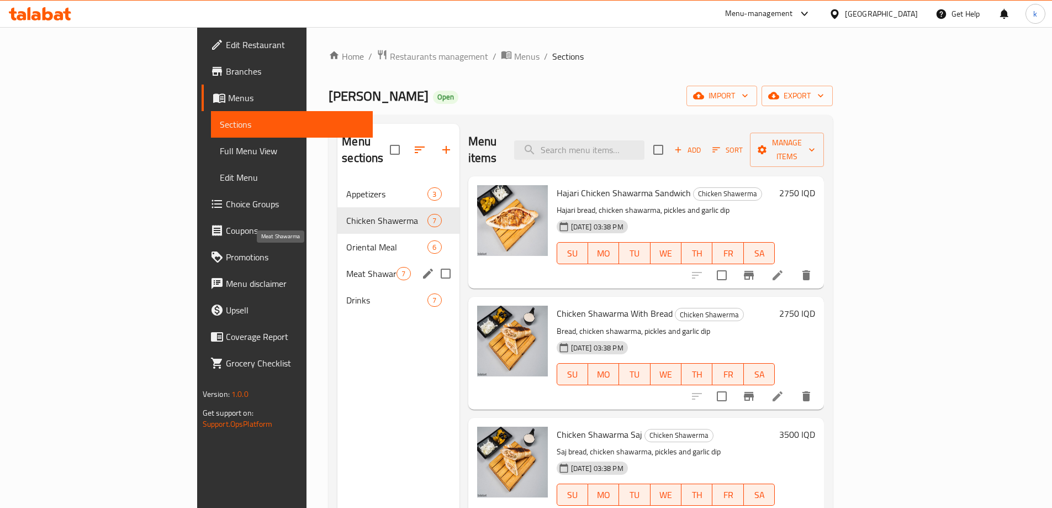  What do you see at coordinates (398, 247) in the screenshot?
I see `nav: Menu sections` at bounding box center [398, 247].